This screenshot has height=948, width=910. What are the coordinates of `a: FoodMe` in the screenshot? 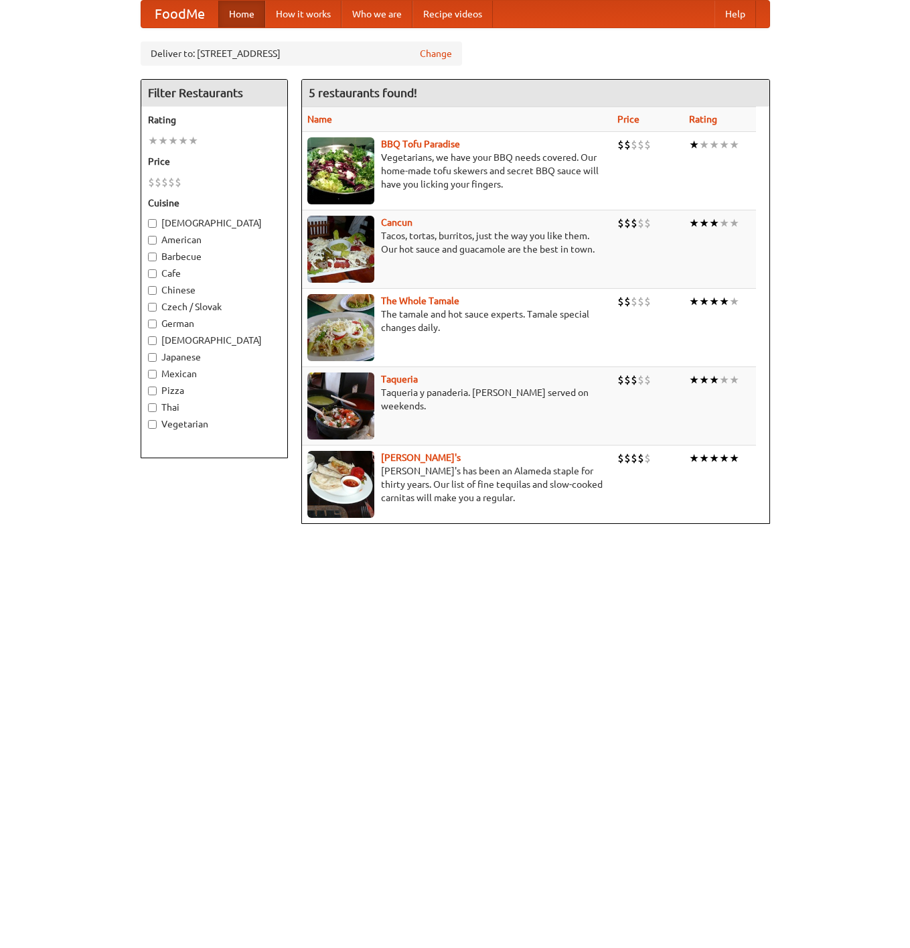 It's located at (180, 14).